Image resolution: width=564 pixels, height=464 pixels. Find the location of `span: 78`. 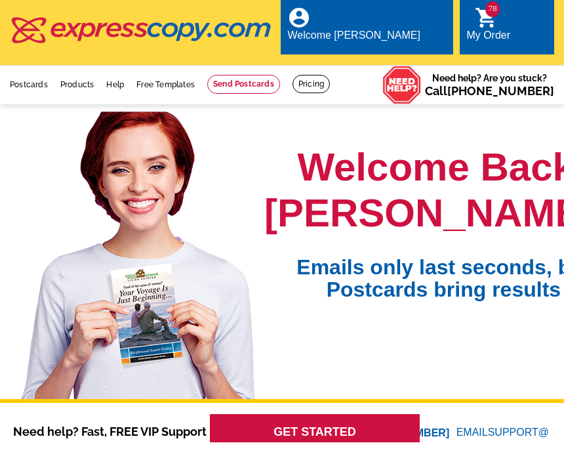

span: 78 is located at coordinates (493, 9).